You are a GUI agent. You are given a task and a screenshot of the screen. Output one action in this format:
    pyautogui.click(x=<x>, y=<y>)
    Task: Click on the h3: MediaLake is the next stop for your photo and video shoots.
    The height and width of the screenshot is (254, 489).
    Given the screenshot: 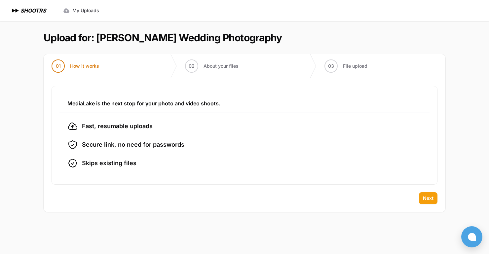 What is the action you would take?
    pyautogui.click(x=244, y=103)
    